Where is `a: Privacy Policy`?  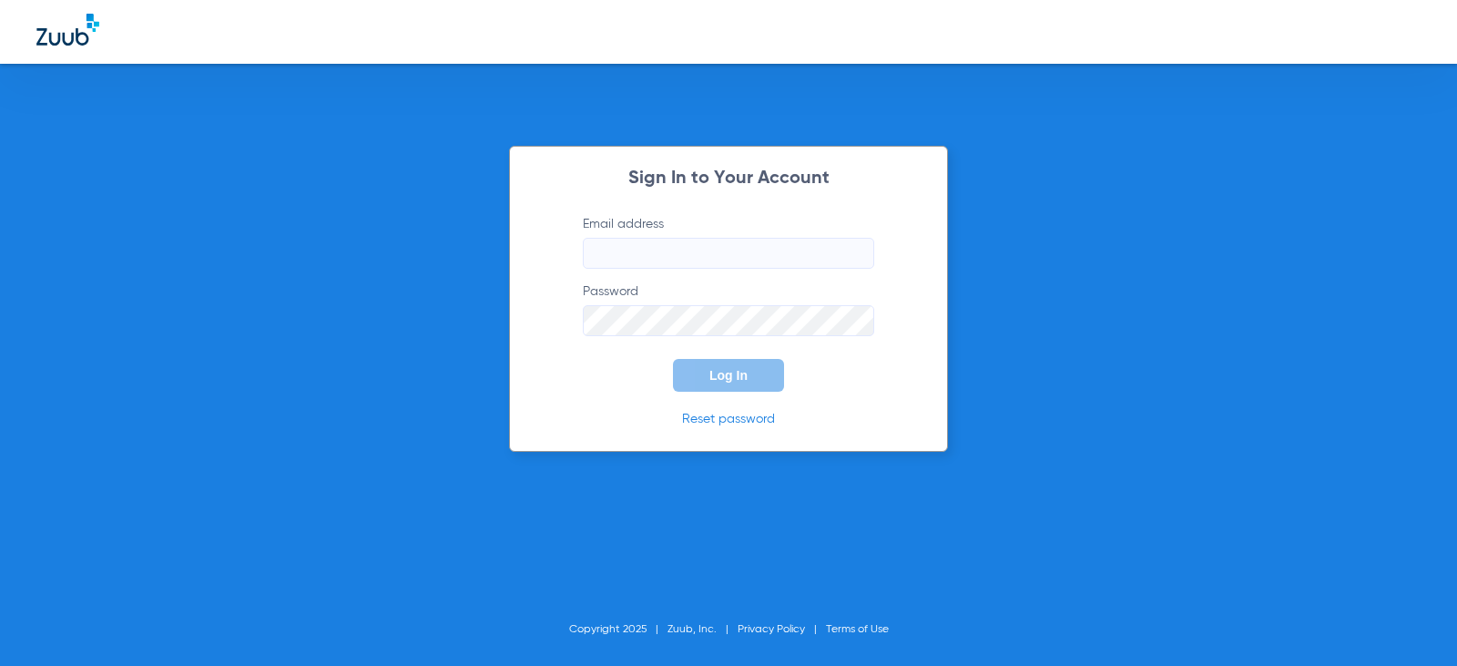
a: Privacy Policy is located at coordinates (772, 629).